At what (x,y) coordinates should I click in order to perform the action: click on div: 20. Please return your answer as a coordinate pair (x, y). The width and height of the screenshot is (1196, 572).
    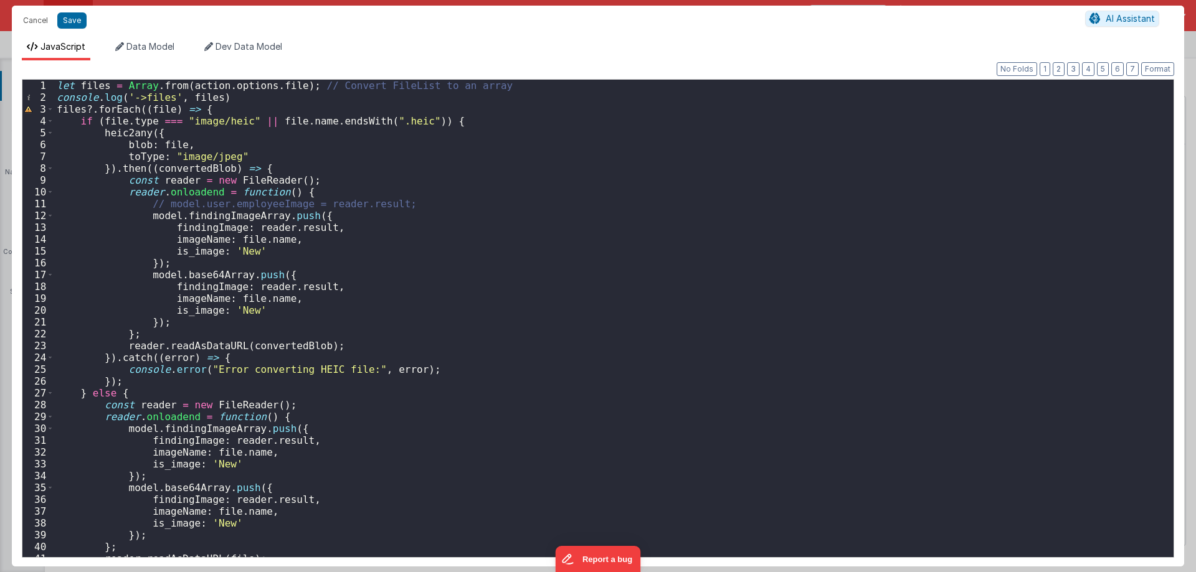
    Looking at the image, I should click on (38, 310).